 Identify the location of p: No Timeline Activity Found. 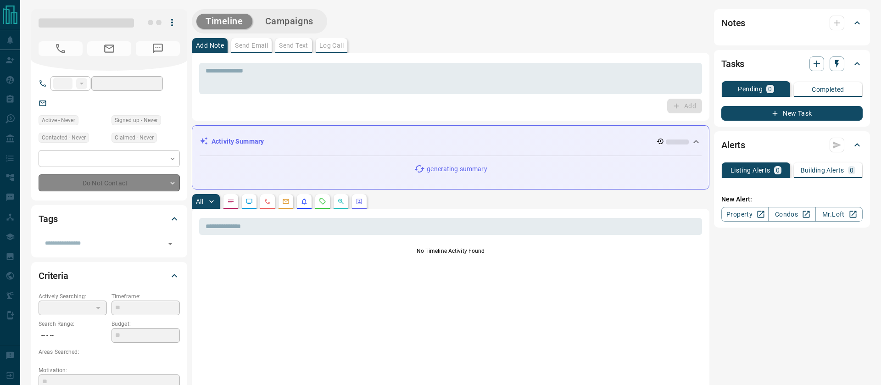
(451, 251).